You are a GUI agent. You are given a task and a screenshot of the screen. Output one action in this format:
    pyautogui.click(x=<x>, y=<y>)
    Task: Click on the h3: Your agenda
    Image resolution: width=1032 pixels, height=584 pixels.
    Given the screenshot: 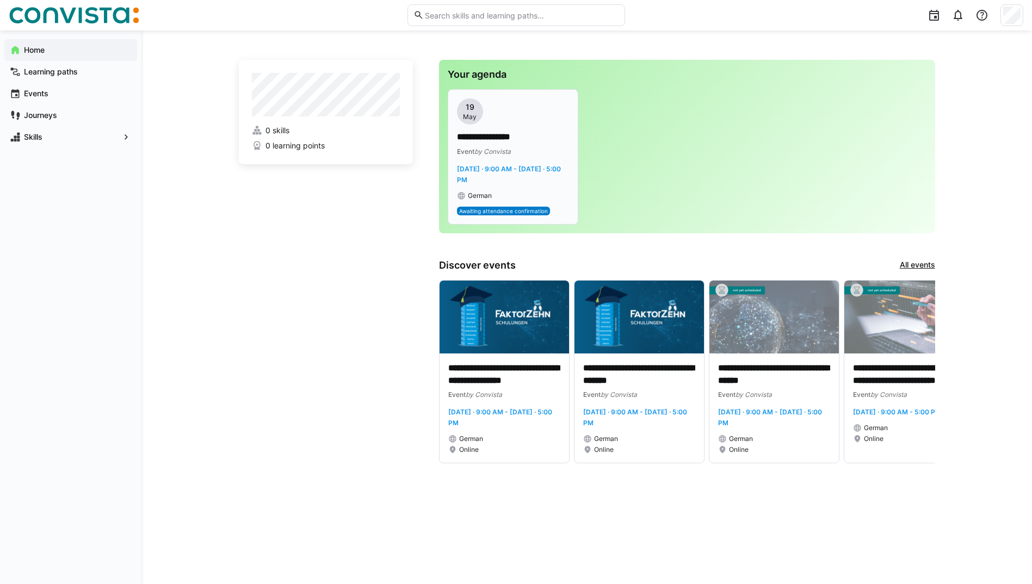 What is the action you would take?
    pyautogui.click(x=687, y=75)
    